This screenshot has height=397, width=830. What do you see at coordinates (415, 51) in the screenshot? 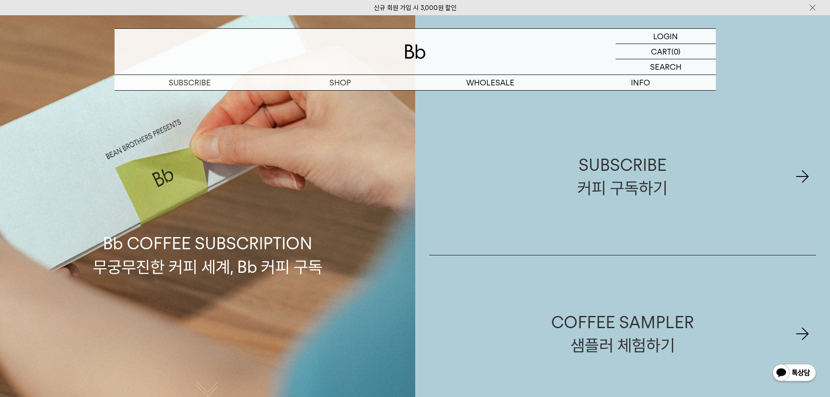
I see `img: 로고` at bounding box center [415, 51].